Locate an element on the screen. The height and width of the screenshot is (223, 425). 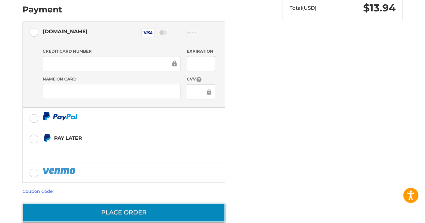
label: Expiration is located at coordinates (200, 51).